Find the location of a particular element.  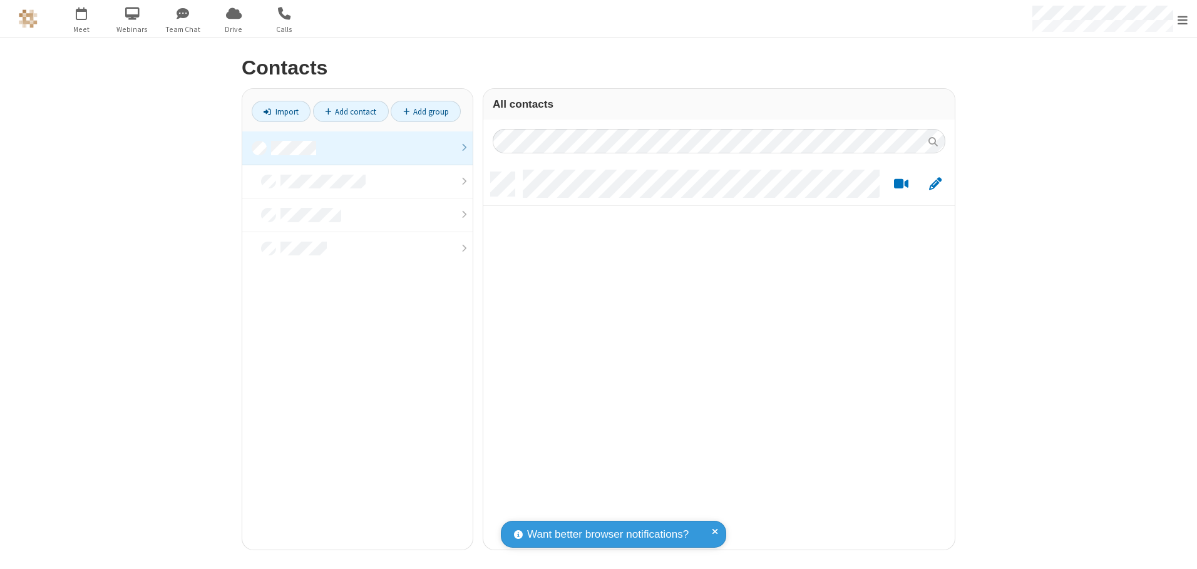

span: Webinars is located at coordinates (132, 29).